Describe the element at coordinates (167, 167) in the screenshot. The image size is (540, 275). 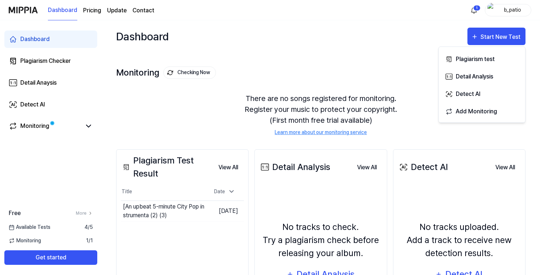
I see `div: Plagiarism Test Result` at that location.